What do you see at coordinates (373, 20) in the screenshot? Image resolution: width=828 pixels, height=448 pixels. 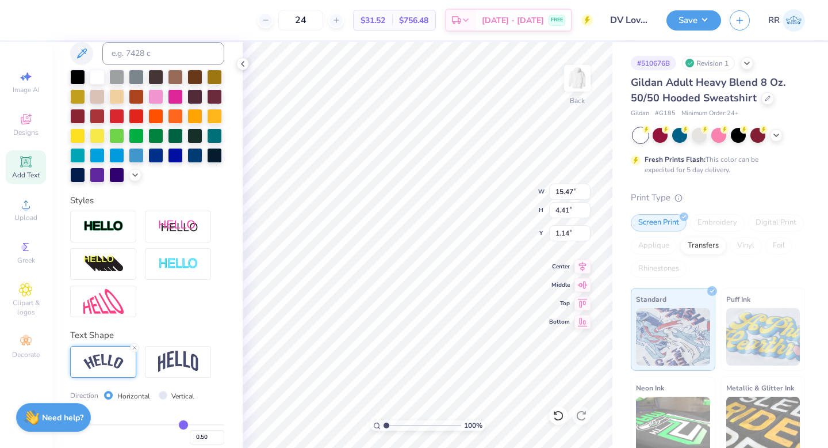 I see `span: $31.52` at bounding box center [373, 20].